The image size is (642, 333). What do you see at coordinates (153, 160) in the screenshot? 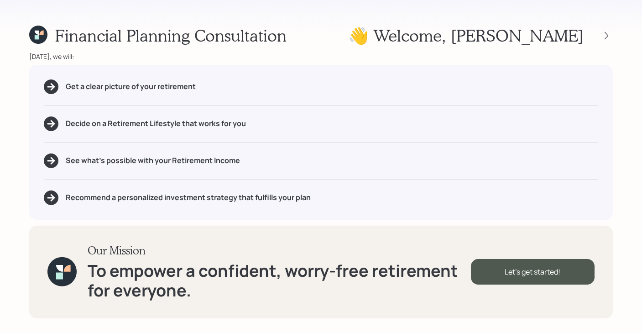
I see `h5: See what's possible with your Retirement Income` at bounding box center [153, 160].